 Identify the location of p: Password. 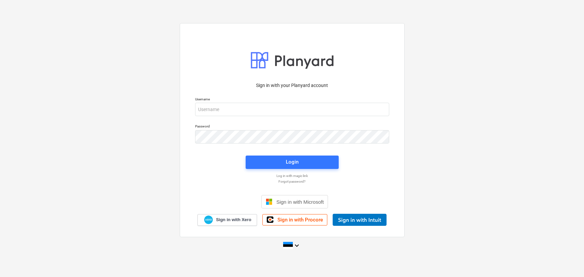
(292, 127).